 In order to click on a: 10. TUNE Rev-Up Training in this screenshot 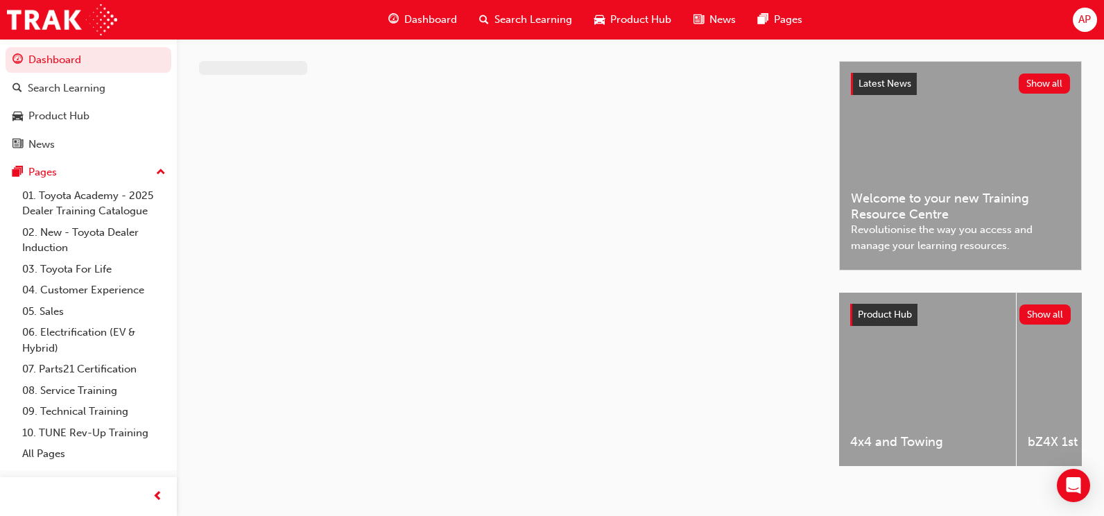, I will do `click(94, 433)`.